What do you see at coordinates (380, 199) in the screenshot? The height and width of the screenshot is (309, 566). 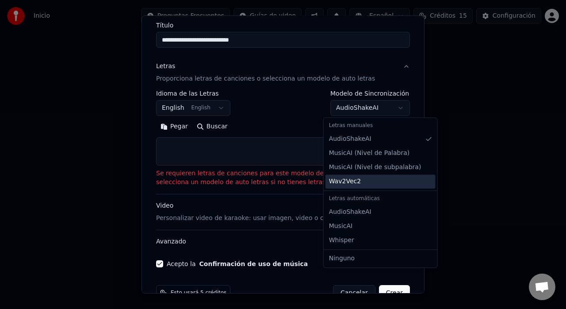 I see `div: Letras automáticas` at bounding box center [380, 199].